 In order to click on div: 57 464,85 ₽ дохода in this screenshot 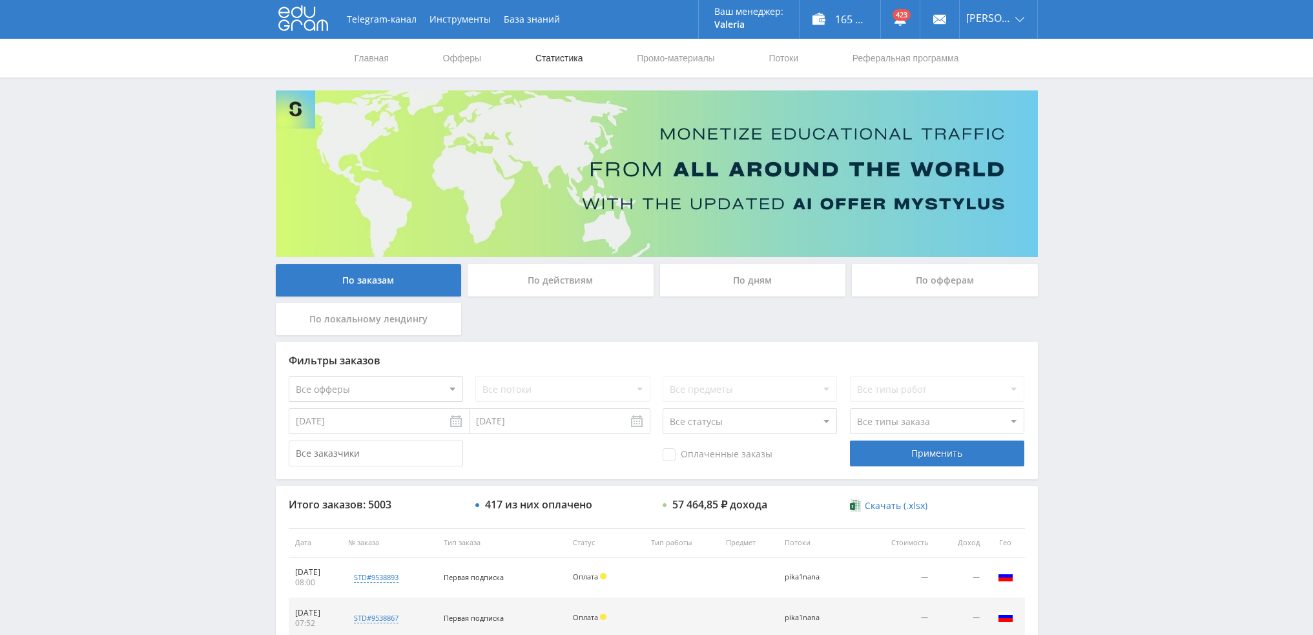, I will do `click(720, 504)`.